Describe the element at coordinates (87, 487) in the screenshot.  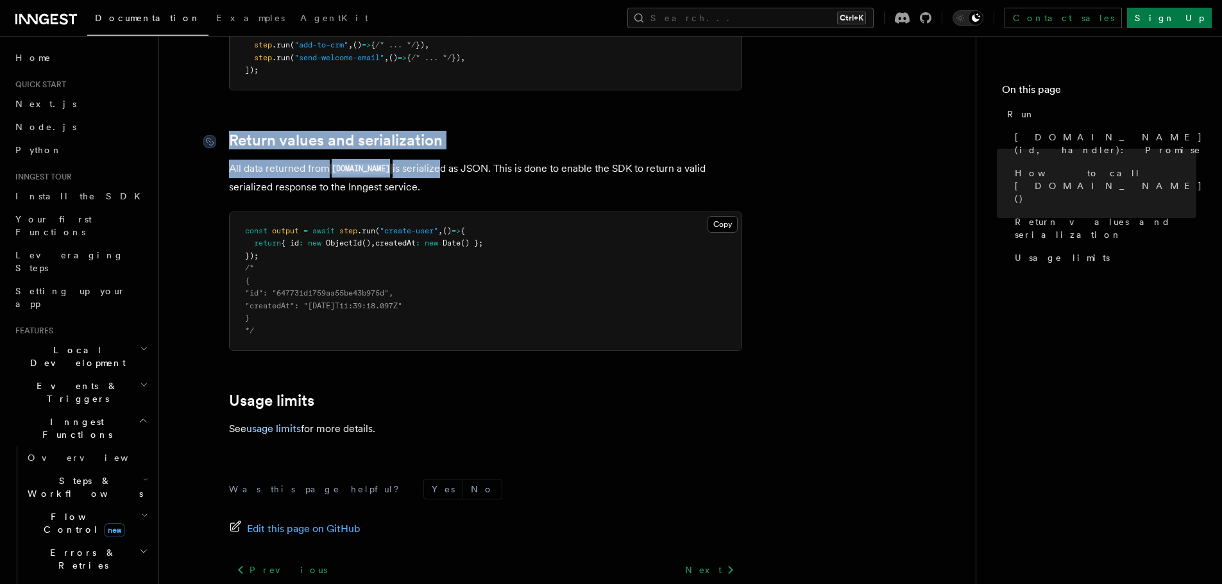
I see `button: Steps & Workflows` at that location.